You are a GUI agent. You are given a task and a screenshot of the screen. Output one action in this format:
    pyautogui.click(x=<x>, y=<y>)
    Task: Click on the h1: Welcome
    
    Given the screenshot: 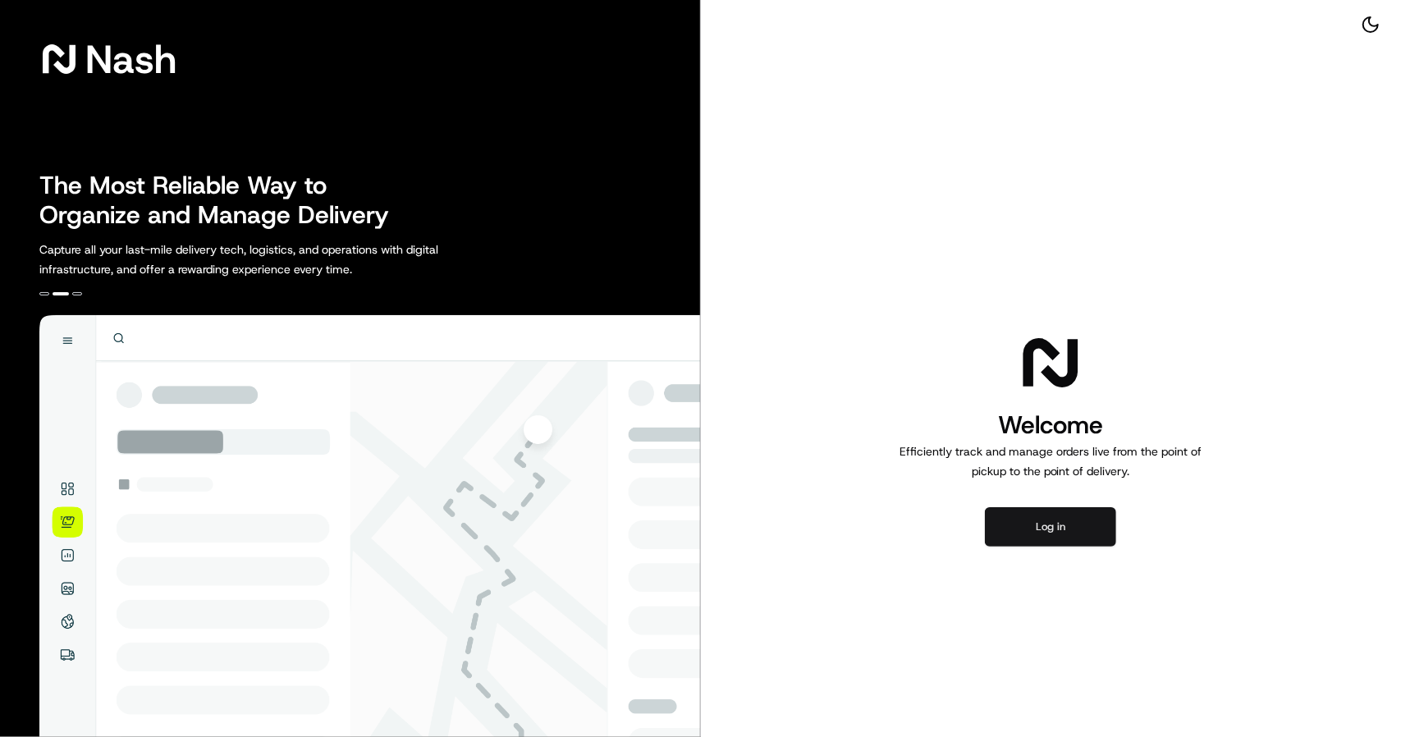 What is the action you would take?
    pyautogui.click(x=1050, y=425)
    